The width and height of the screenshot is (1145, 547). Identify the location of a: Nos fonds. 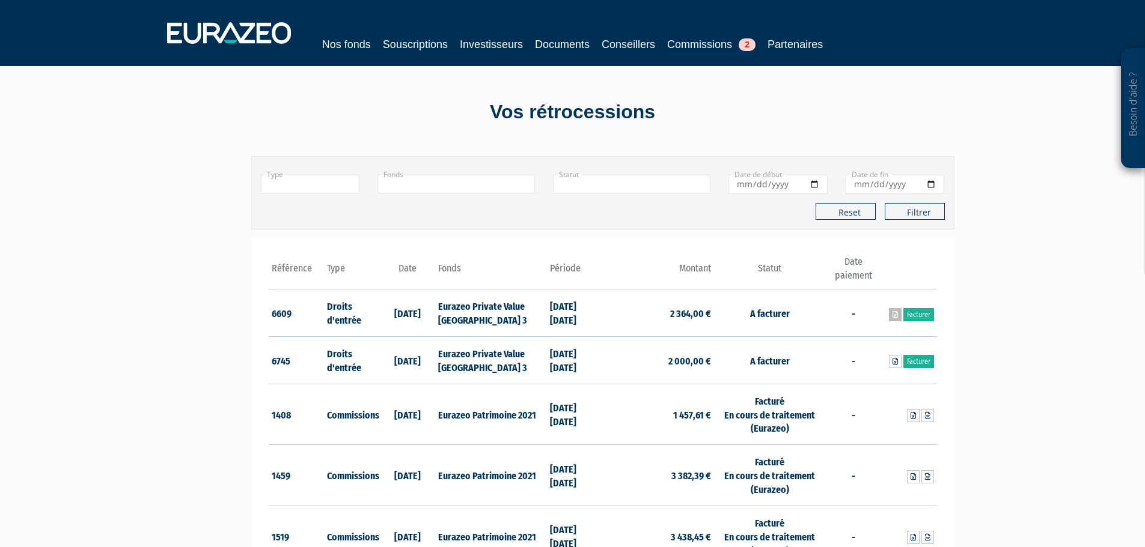
(346, 44).